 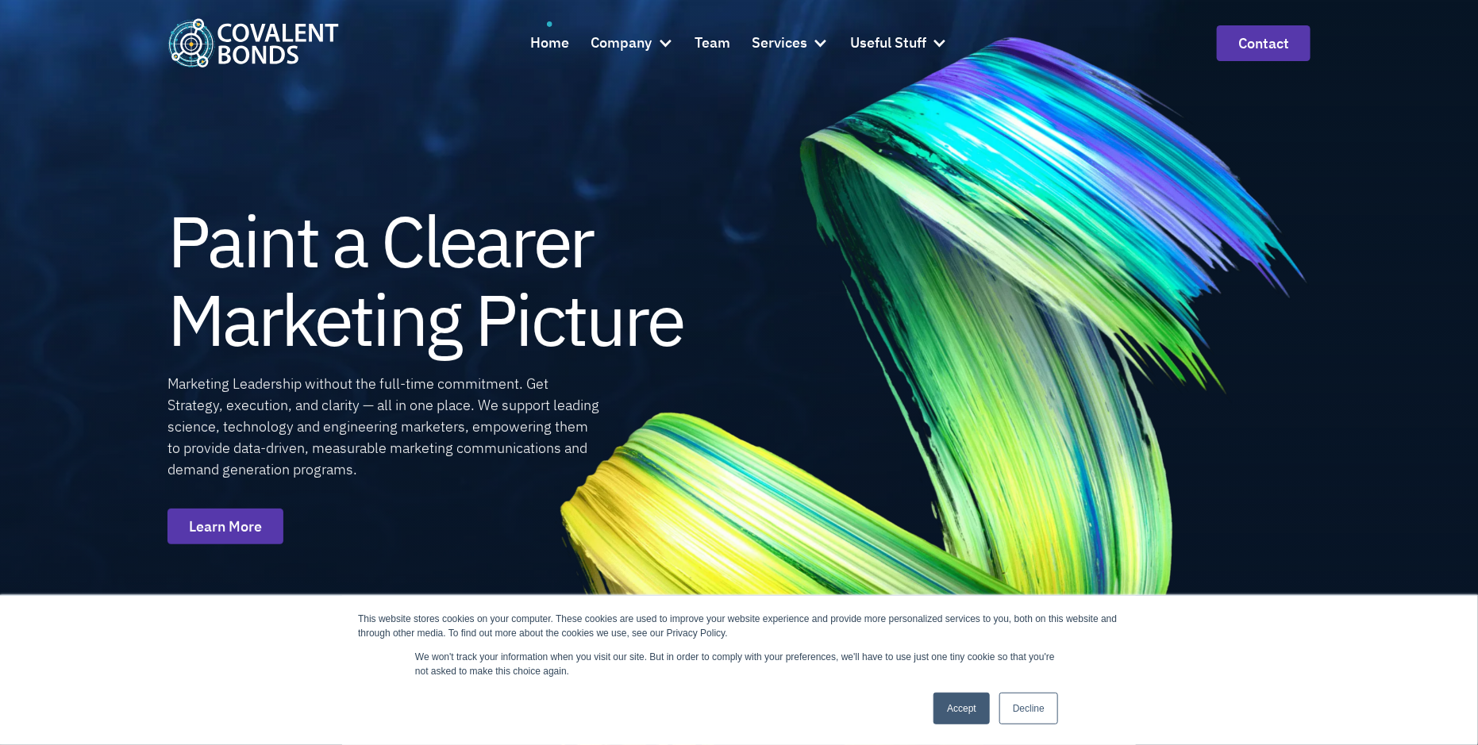 I want to click on a: Decline, so click(x=1029, y=709).